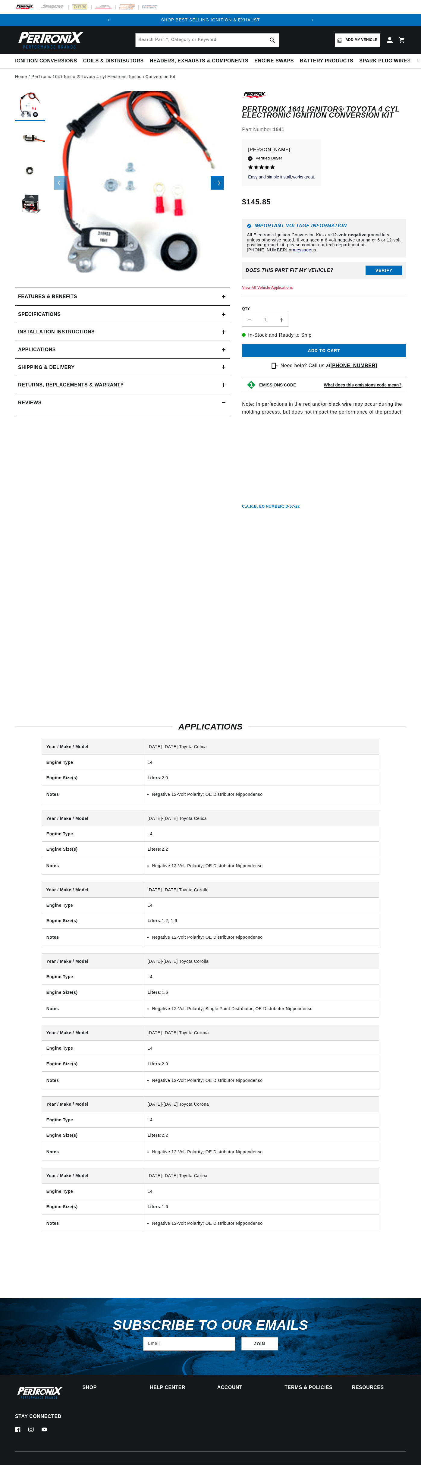  Describe the element at coordinates (357, 40) in the screenshot. I see `a: Add my vehicle` at that location.